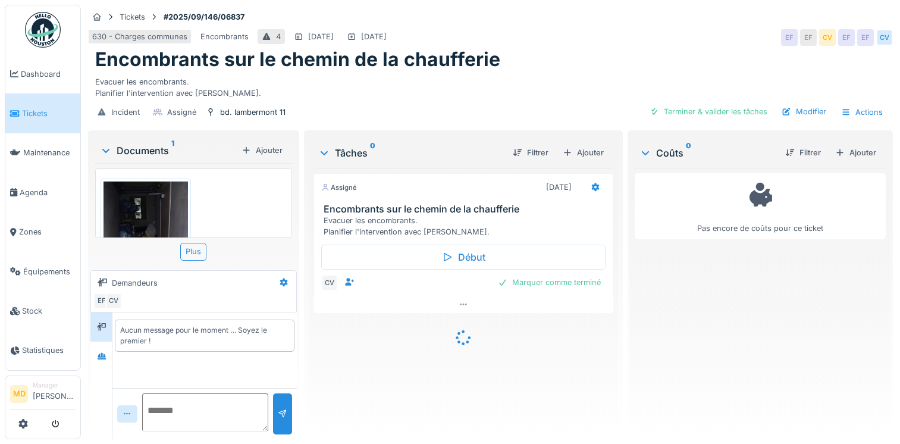 This screenshot has width=900, height=444. What do you see at coordinates (49, 310) in the screenshot?
I see `span: Stock` at bounding box center [49, 310].